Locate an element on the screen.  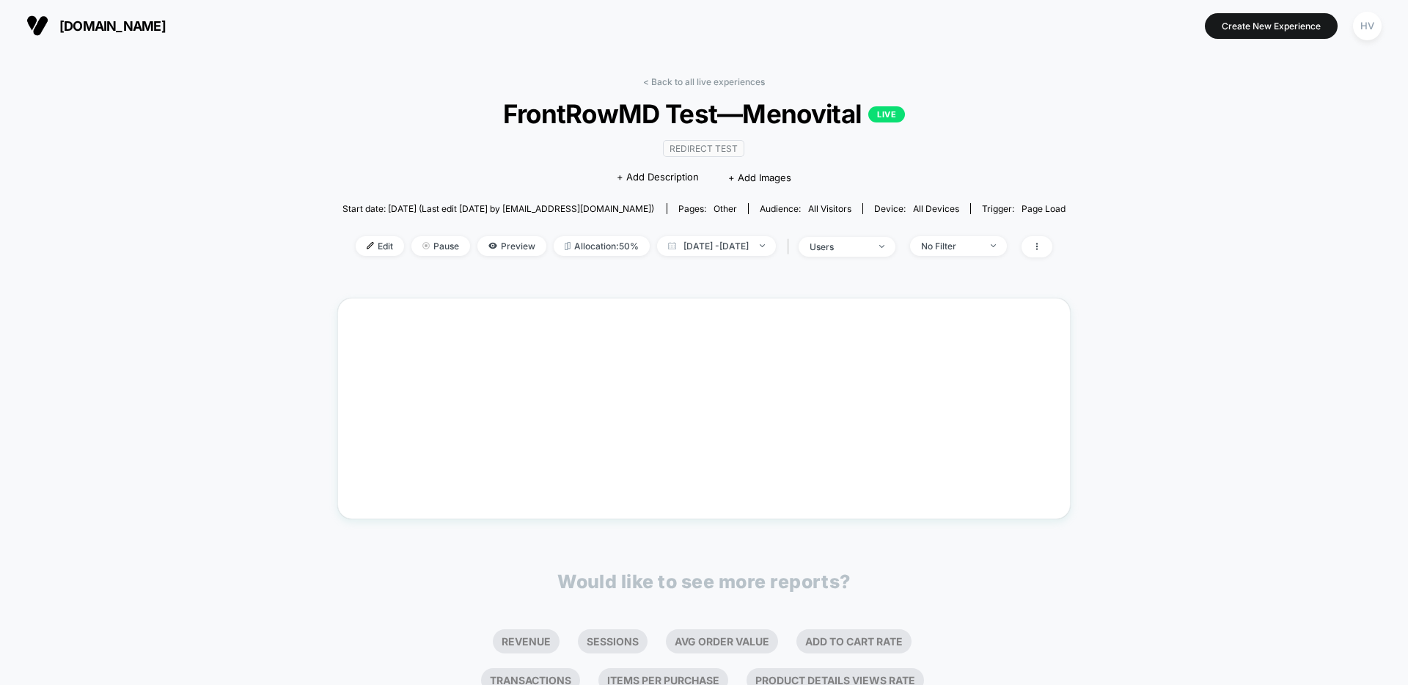
li: Add To Cart Rate is located at coordinates (854, 641).